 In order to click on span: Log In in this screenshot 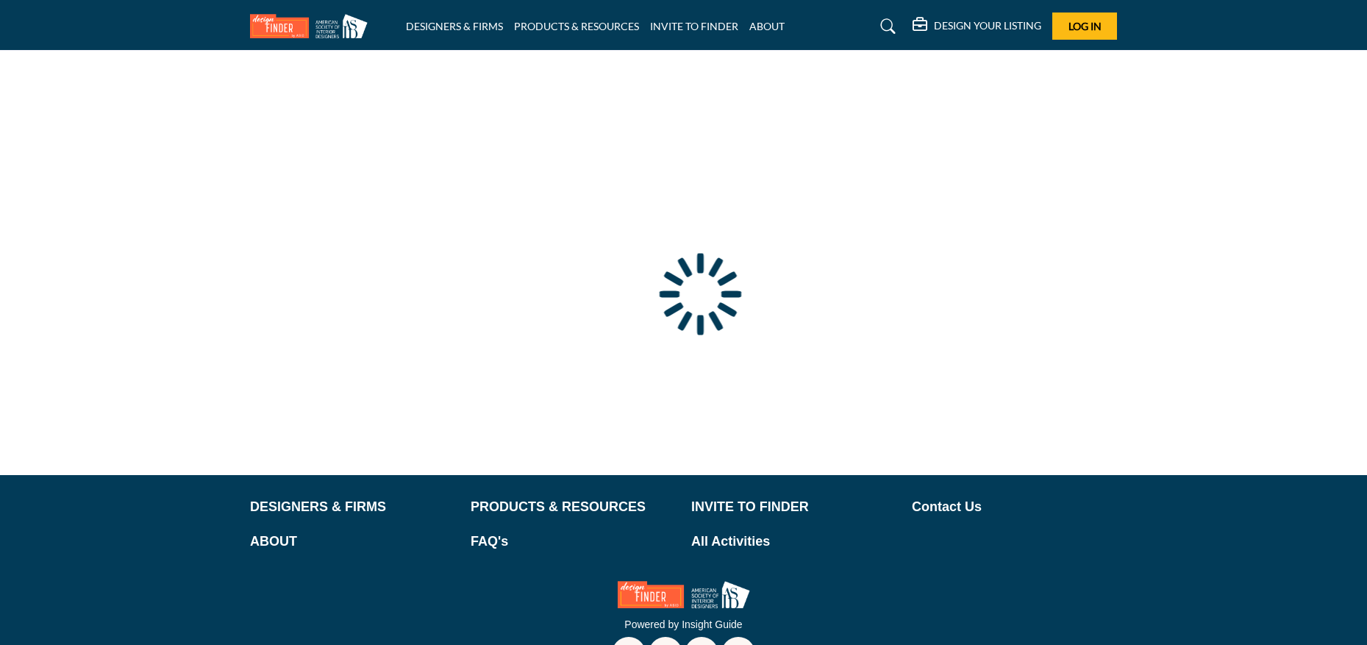, I will do `click(1085, 26)`.